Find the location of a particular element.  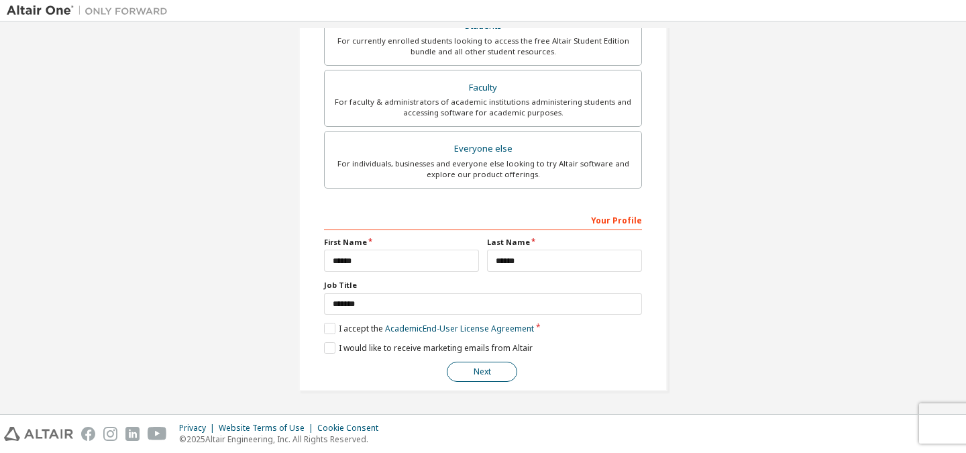

img: instagram.svg is located at coordinates (110, 434).